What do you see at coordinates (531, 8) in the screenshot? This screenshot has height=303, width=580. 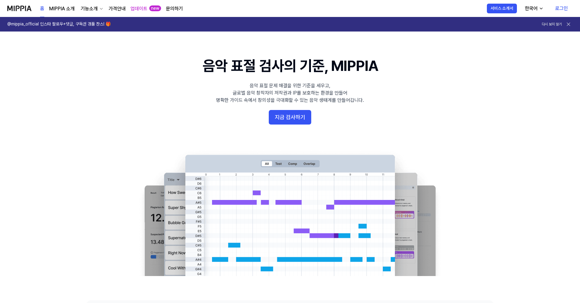 I see `div: 한국어` at bounding box center [531, 8].